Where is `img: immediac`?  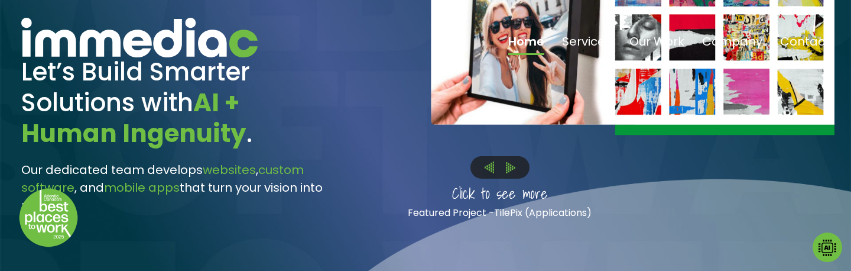 img: immediac is located at coordinates (139, 37).